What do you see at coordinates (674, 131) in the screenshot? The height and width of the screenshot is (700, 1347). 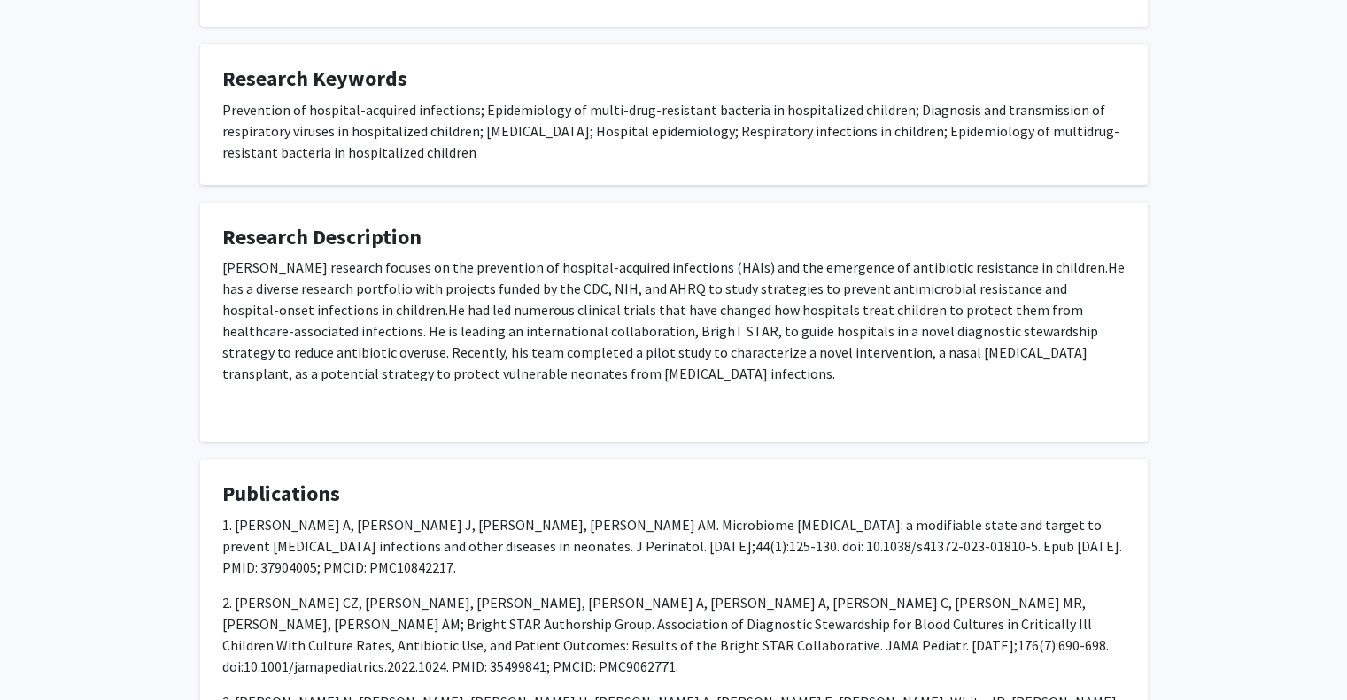 I see `div: Prevention of hospital-acquired infections; Epidemiology of multi-drug-resistant bacteria in hosp...` at bounding box center [674, 131].